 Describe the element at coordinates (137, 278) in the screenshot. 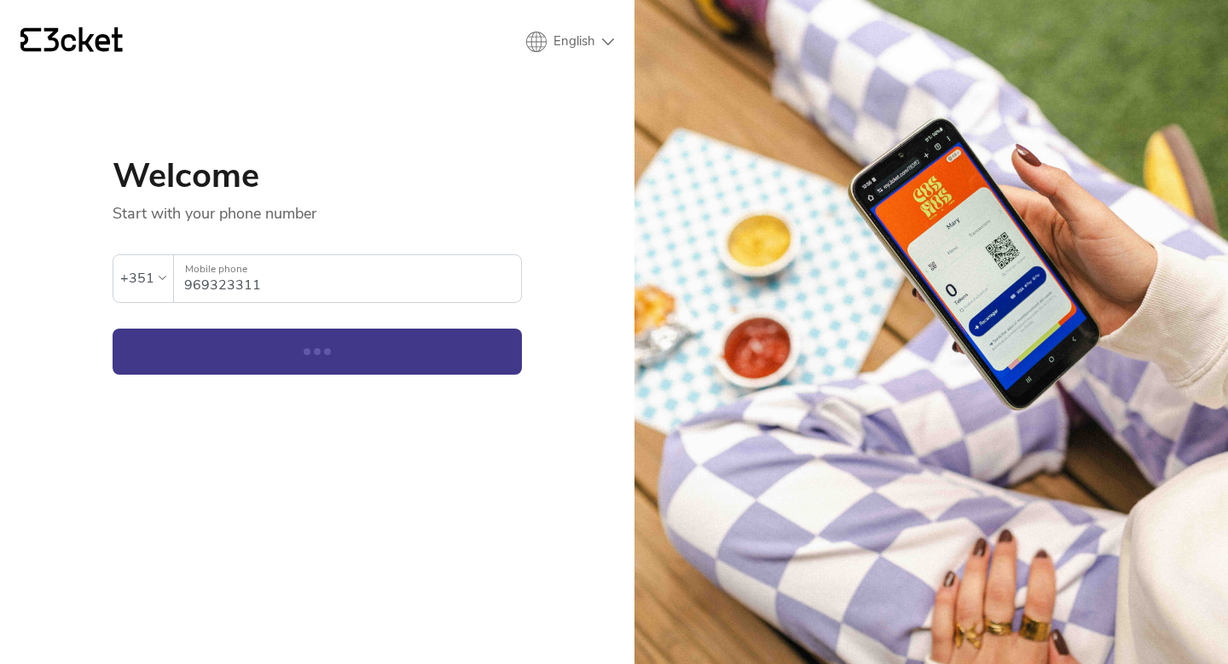

I see `div: +351` at that location.